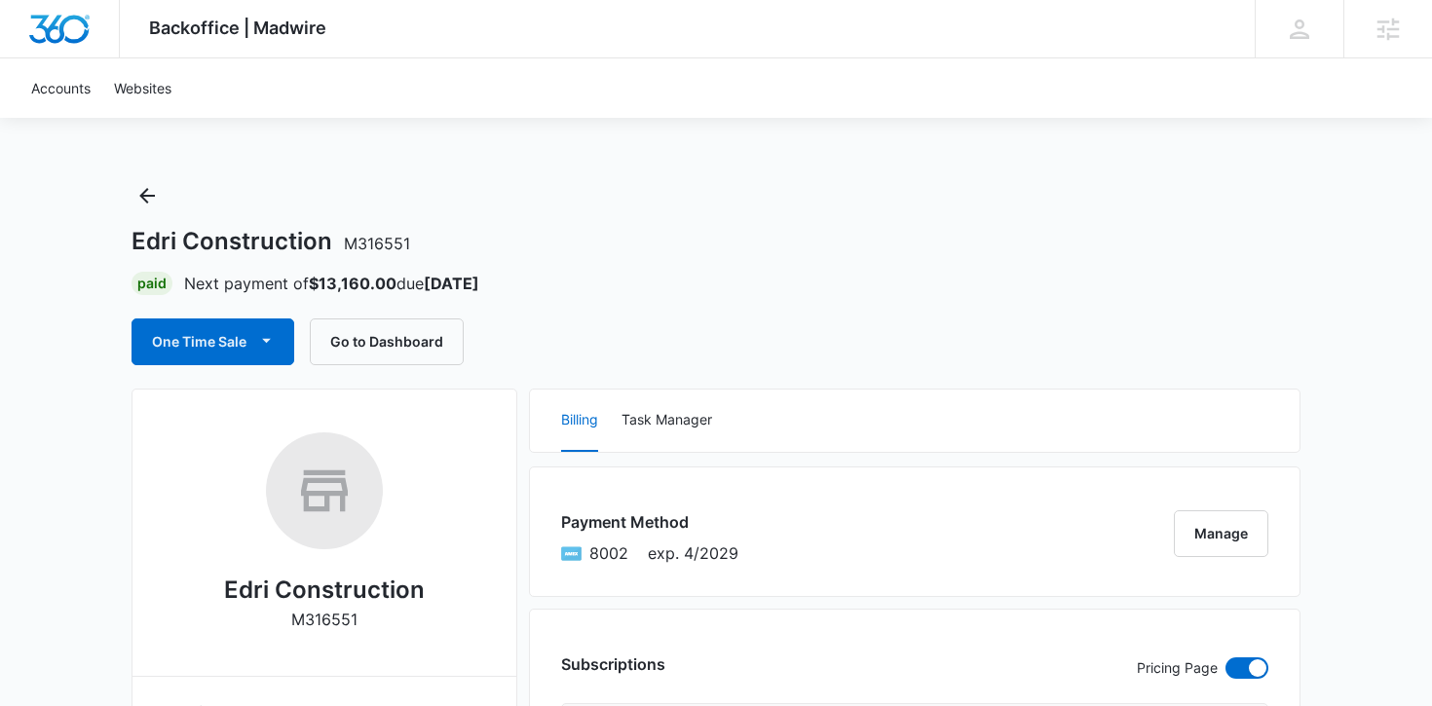 The height and width of the screenshot is (706, 1432). Describe the element at coordinates (387, 342) in the screenshot. I see `a: Go to Dashboard` at that location.